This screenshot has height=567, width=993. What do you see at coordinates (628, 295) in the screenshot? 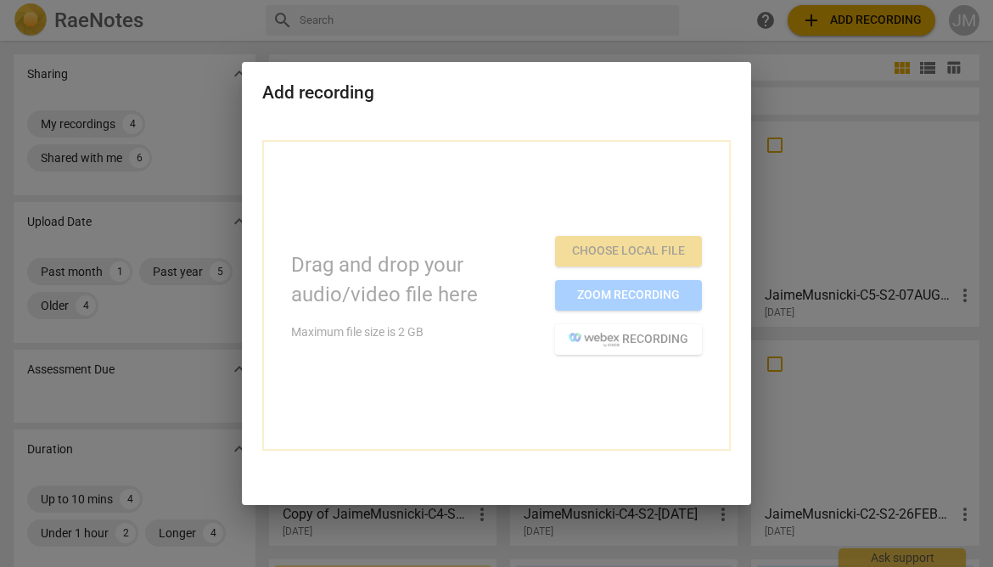
I see `span: Zoom recording` at bounding box center [628, 295].